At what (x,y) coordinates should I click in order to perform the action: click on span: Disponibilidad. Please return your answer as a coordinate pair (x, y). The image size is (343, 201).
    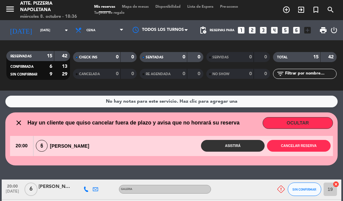
    Looking at the image, I should click on (168, 7).